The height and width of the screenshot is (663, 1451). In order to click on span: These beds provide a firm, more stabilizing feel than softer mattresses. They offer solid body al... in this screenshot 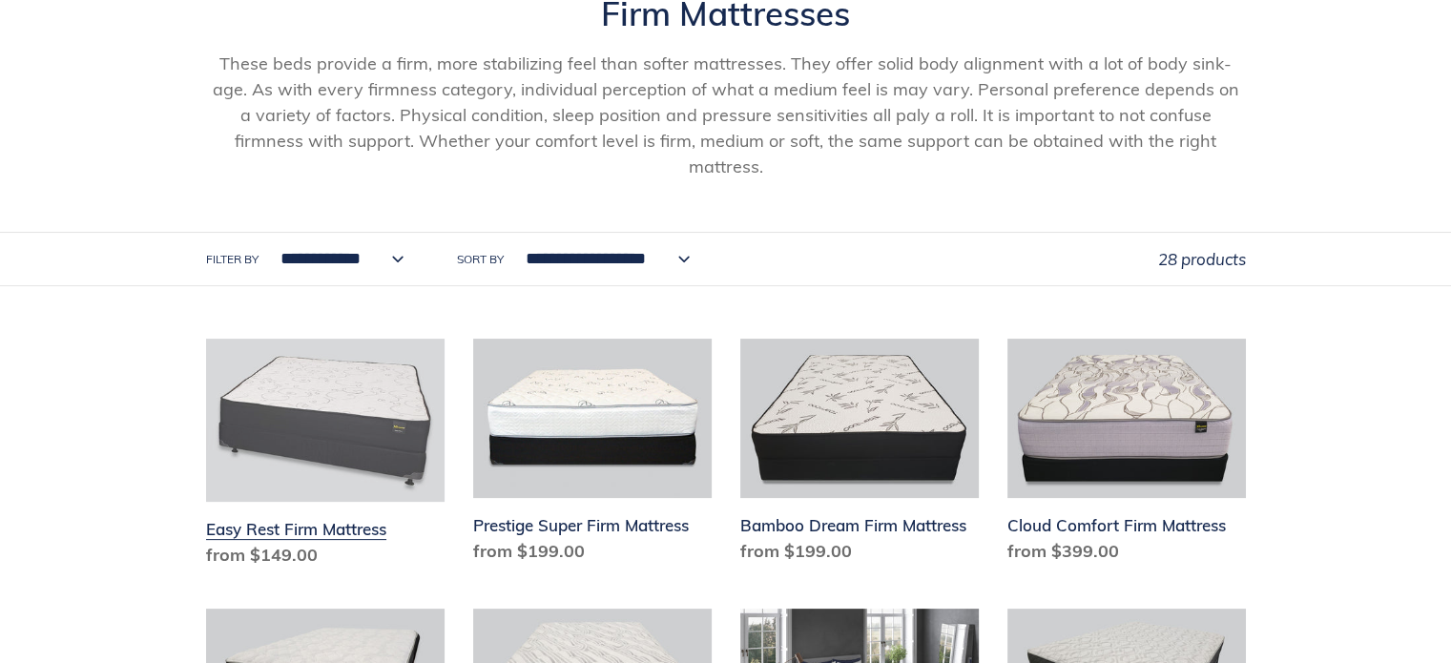, I will do `click(726, 114)`.